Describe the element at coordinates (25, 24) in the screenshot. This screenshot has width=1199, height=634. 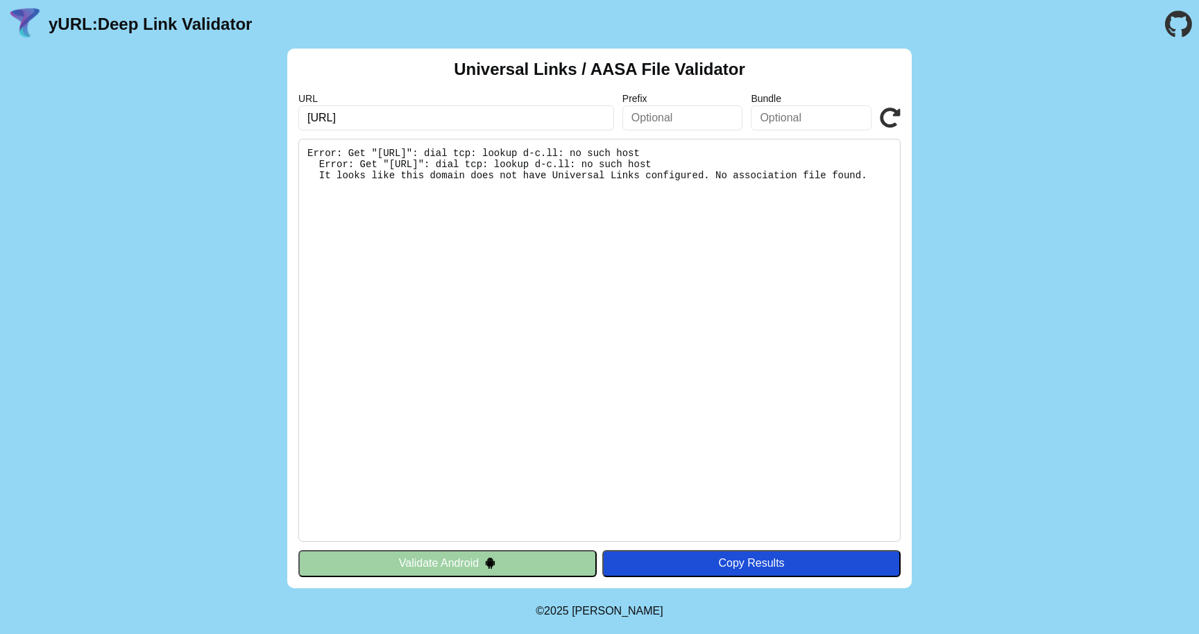
I see `img: yURL Logo` at that location.